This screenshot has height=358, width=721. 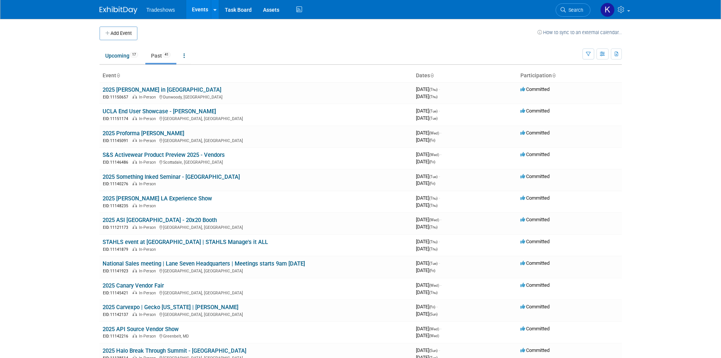 I want to click on a: Sort by Event Name, so click(x=118, y=75).